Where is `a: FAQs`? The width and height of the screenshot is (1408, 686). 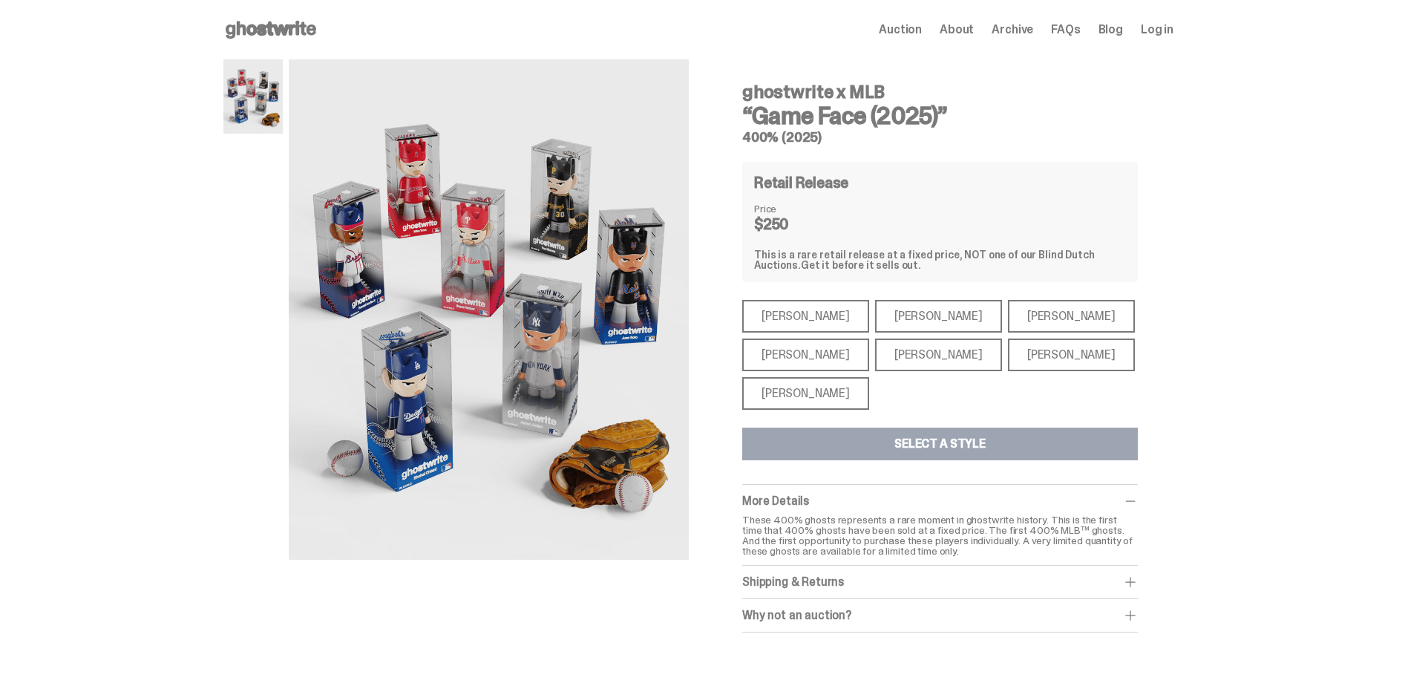 a: FAQs is located at coordinates (1065, 30).